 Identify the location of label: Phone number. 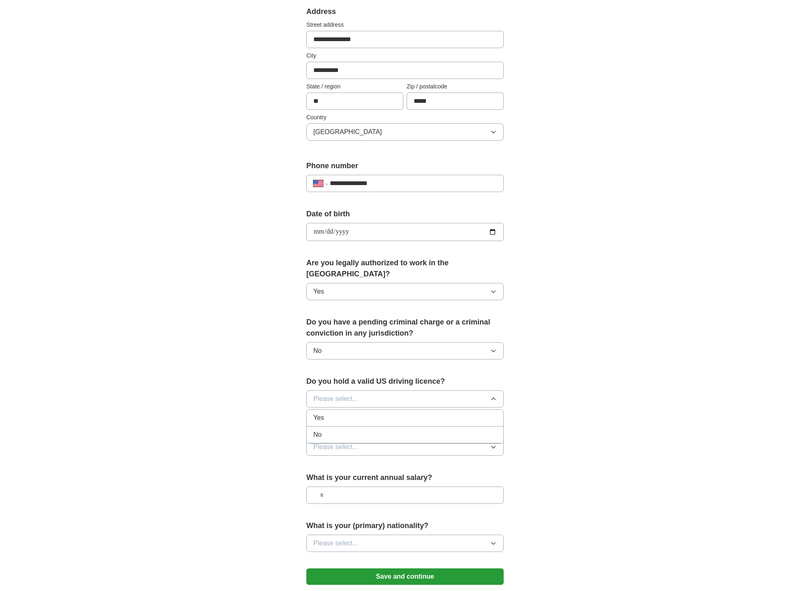
(405, 166).